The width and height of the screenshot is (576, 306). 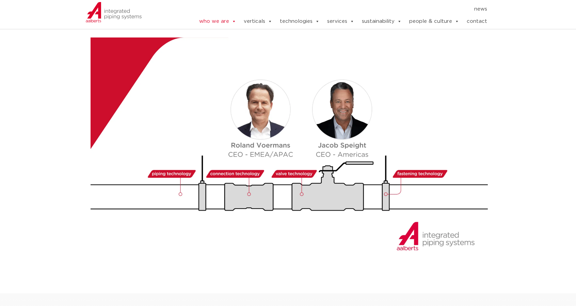 I want to click on a: services, so click(x=341, y=21).